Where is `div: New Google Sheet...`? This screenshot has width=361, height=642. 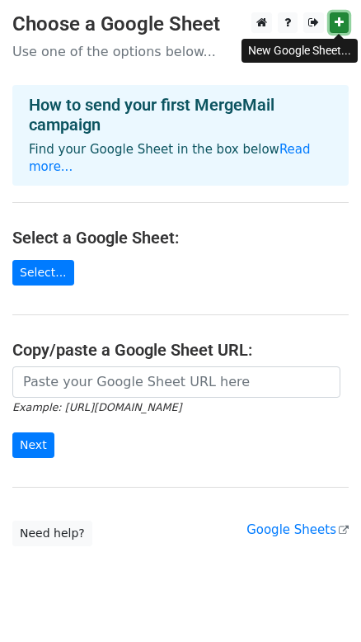 div: New Google Sheet... is located at coordinates (299, 50).